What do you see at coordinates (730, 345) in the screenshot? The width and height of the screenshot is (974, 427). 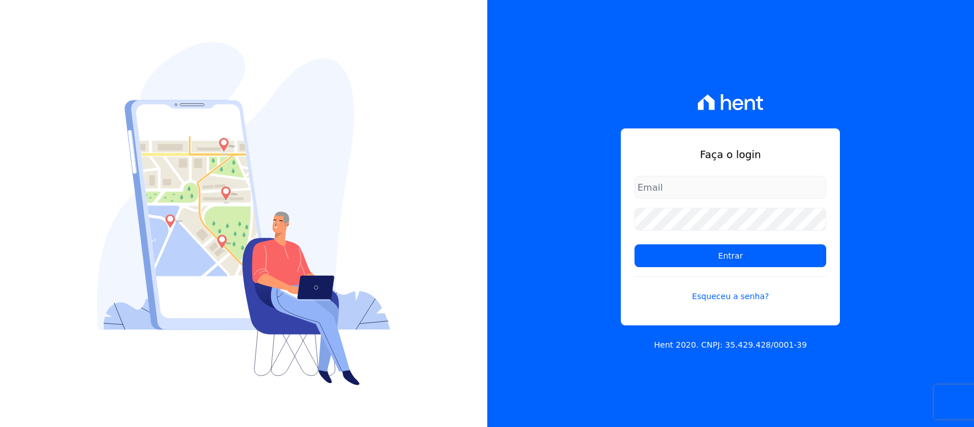 I see `p: Hent 2020. CNPJ: 35.429.428/0001-39` at bounding box center [730, 345].